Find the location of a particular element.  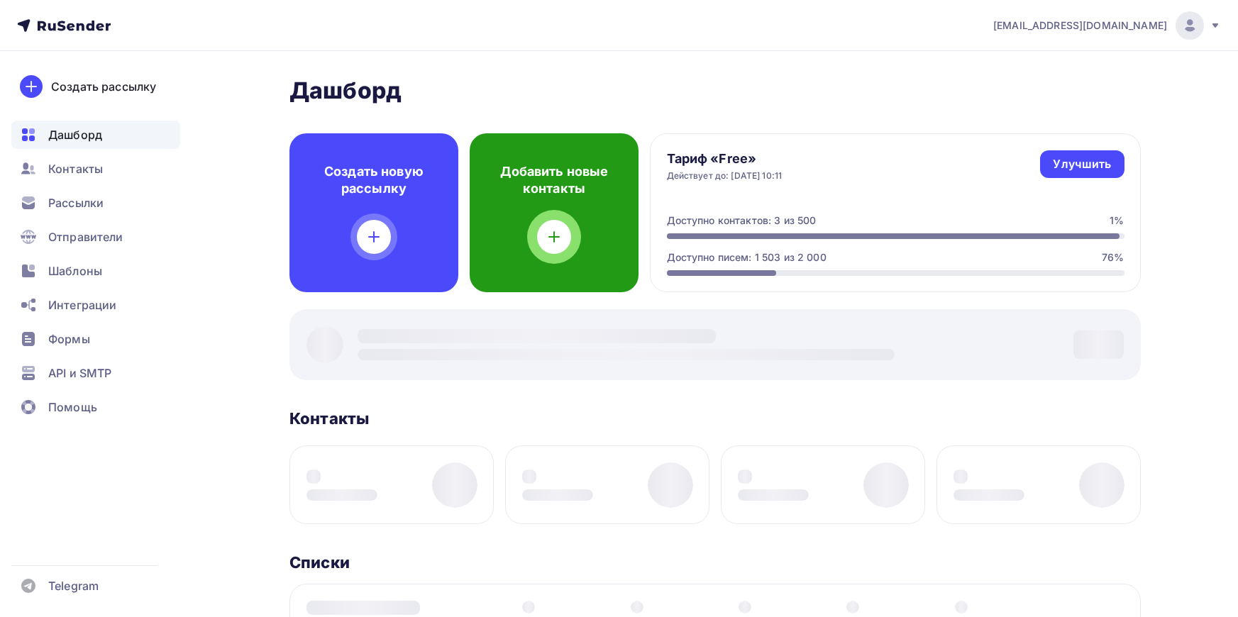

h4: Тариф «Free» is located at coordinates (724, 159).